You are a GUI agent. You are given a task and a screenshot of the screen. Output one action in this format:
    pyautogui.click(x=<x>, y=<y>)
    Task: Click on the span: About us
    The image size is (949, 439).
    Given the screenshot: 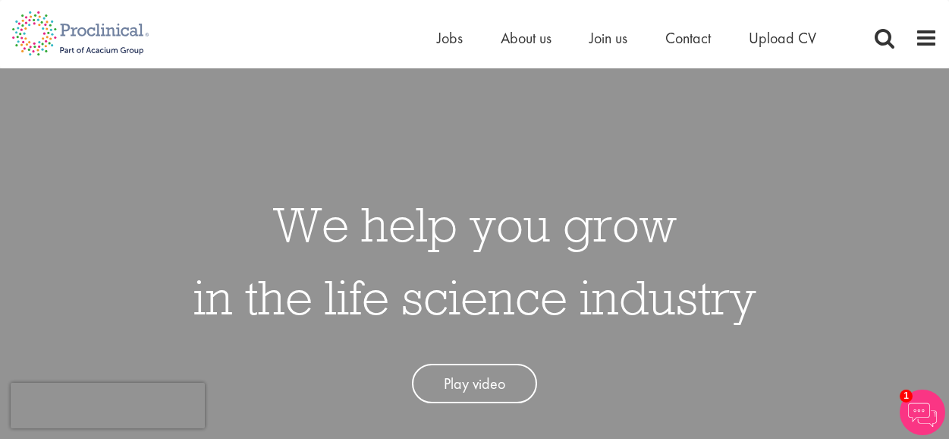 What is the action you would take?
    pyautogui.click(x=526, y=38)
    